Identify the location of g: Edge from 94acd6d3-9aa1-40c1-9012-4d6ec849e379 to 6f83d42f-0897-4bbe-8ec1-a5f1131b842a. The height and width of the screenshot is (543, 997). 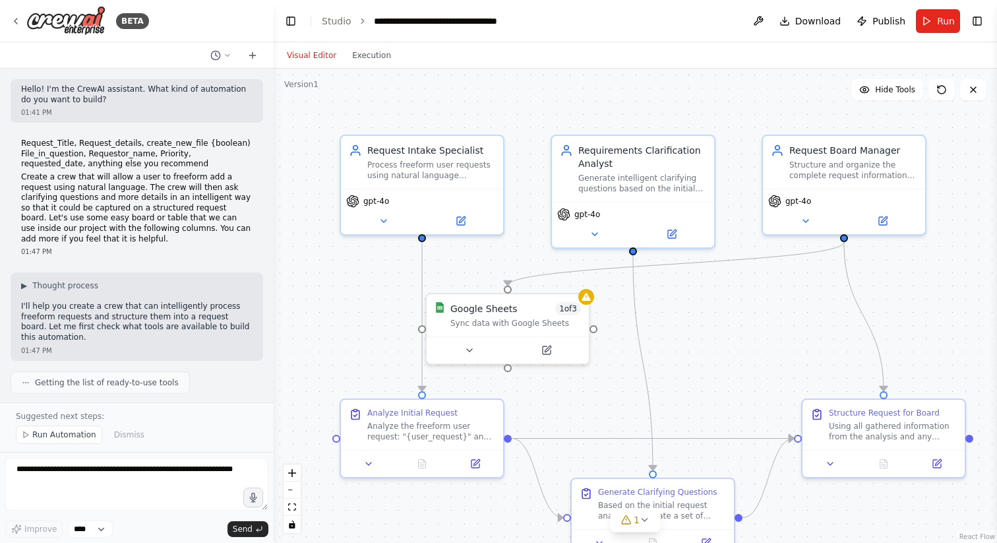
(643, 363).